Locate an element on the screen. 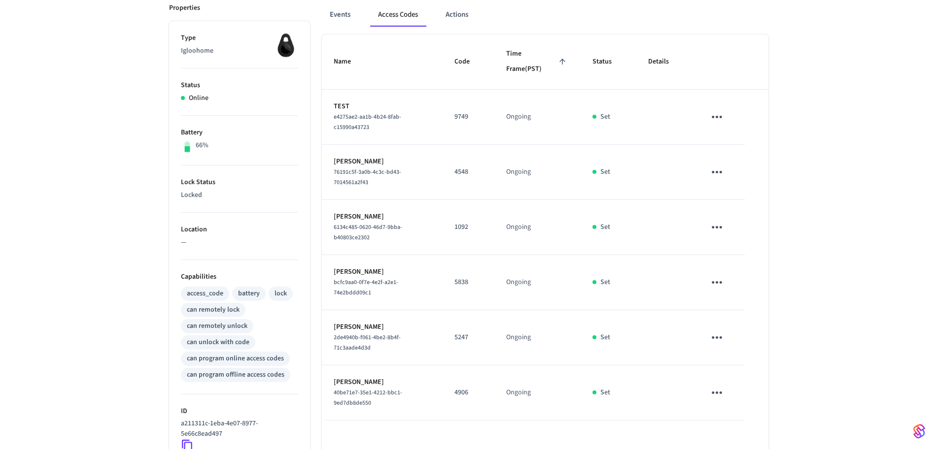 The height and width of the screenshot is (449, 937). p: Lock Status is located at coordinates (239, 182).